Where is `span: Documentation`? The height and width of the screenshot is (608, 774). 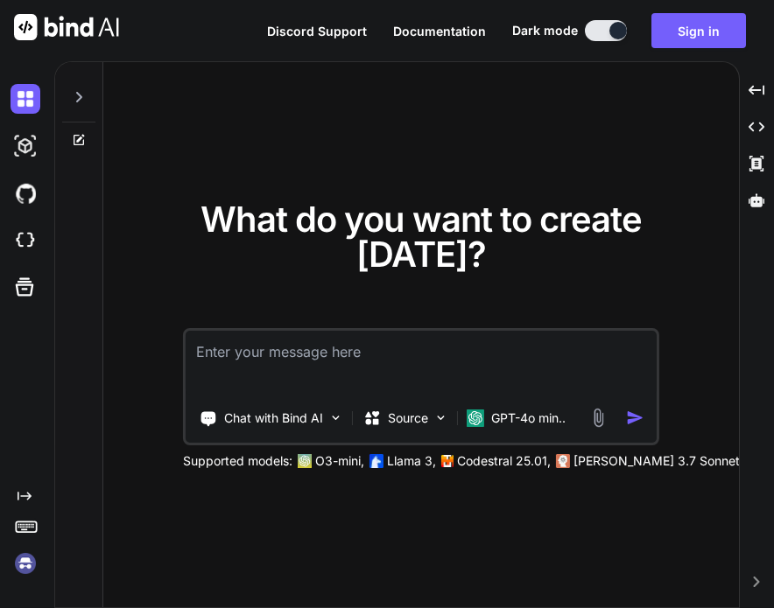
span: Documentation is located at coordinates (439, 31).